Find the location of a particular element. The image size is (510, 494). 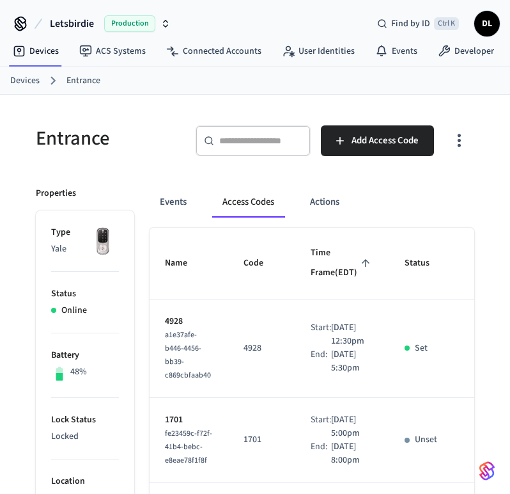

img: SeamLogoGradient.69752ec5.svg is located at coordinates (487, 471).